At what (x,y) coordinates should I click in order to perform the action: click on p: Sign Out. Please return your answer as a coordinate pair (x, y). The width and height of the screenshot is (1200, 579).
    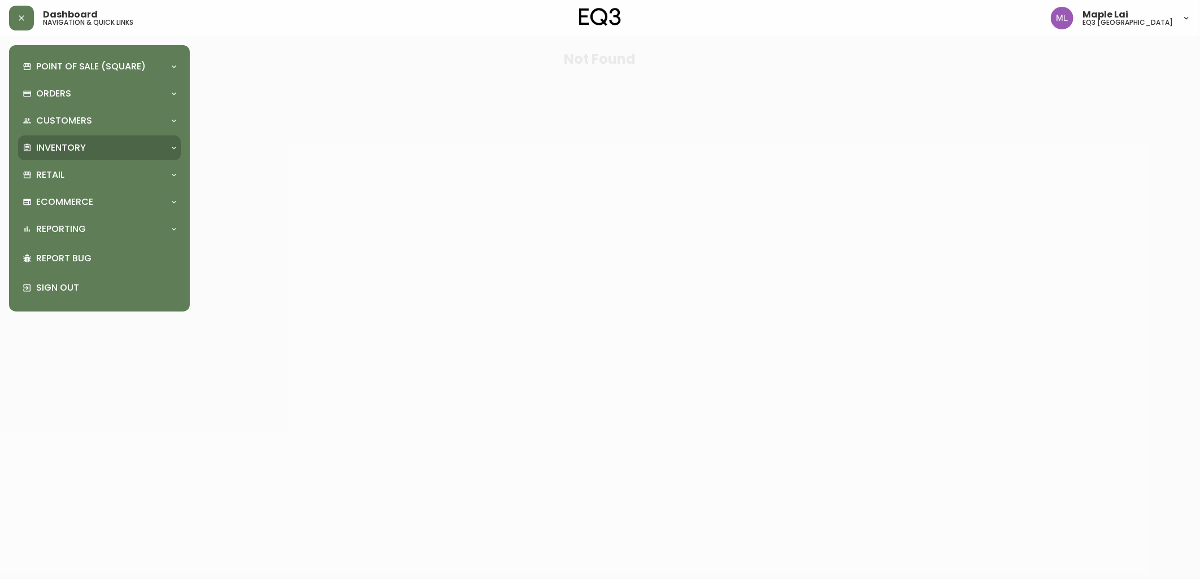
    Looking at the image, I should click on (106, 288).